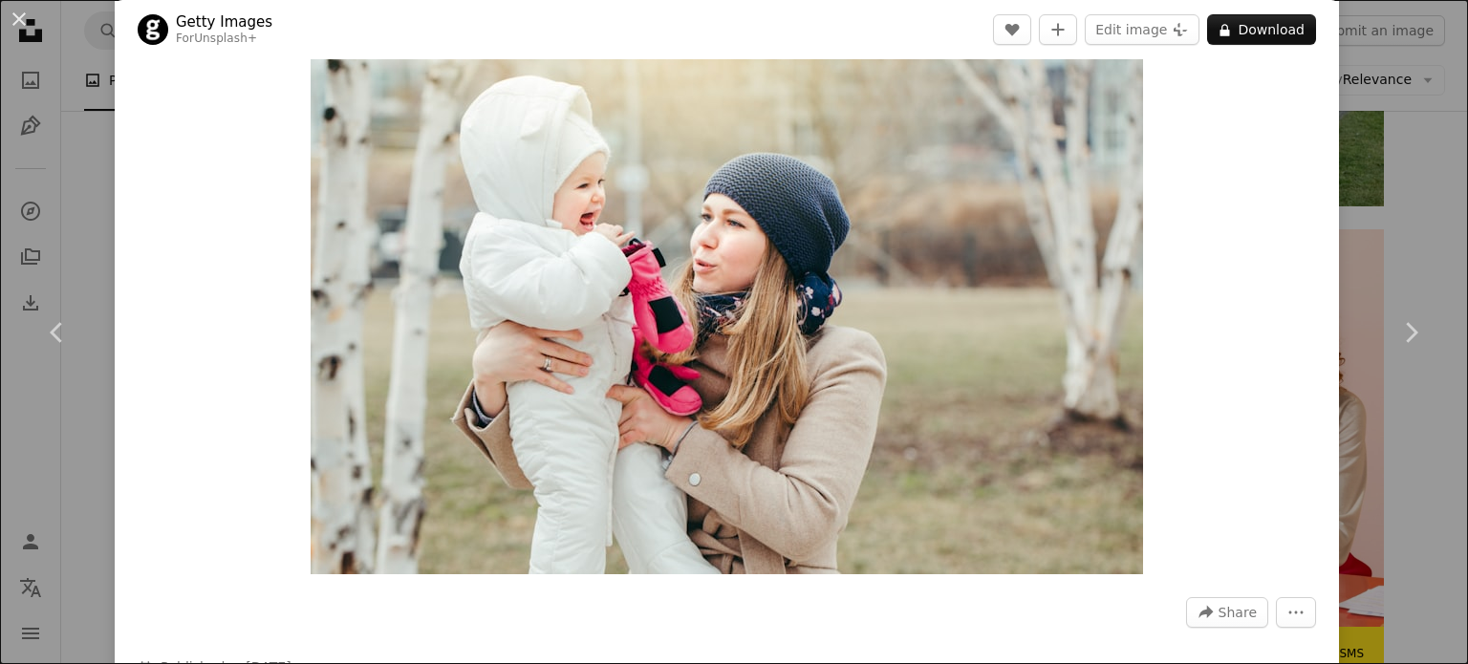 The width and height of the screenshot is (1468, 664). What do you see at coordinates (226, 38) in the screenshot?
I see `a: Unsplash+` at bounding box center [226, 38].